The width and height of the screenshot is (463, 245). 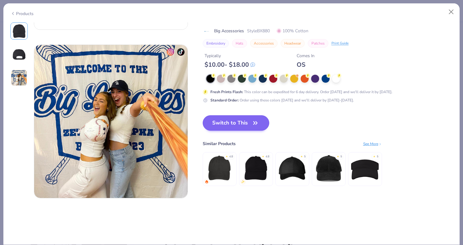 What do you see at coordinates (318, 43) in the screenshot?
I see `button: Patches` at bounding box center [318, 43].